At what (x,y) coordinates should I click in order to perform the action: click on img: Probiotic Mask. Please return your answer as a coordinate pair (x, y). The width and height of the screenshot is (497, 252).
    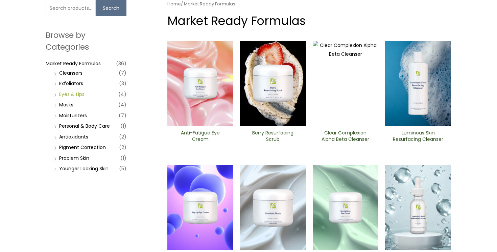
    Looking at the image, I should click on (273, 208).